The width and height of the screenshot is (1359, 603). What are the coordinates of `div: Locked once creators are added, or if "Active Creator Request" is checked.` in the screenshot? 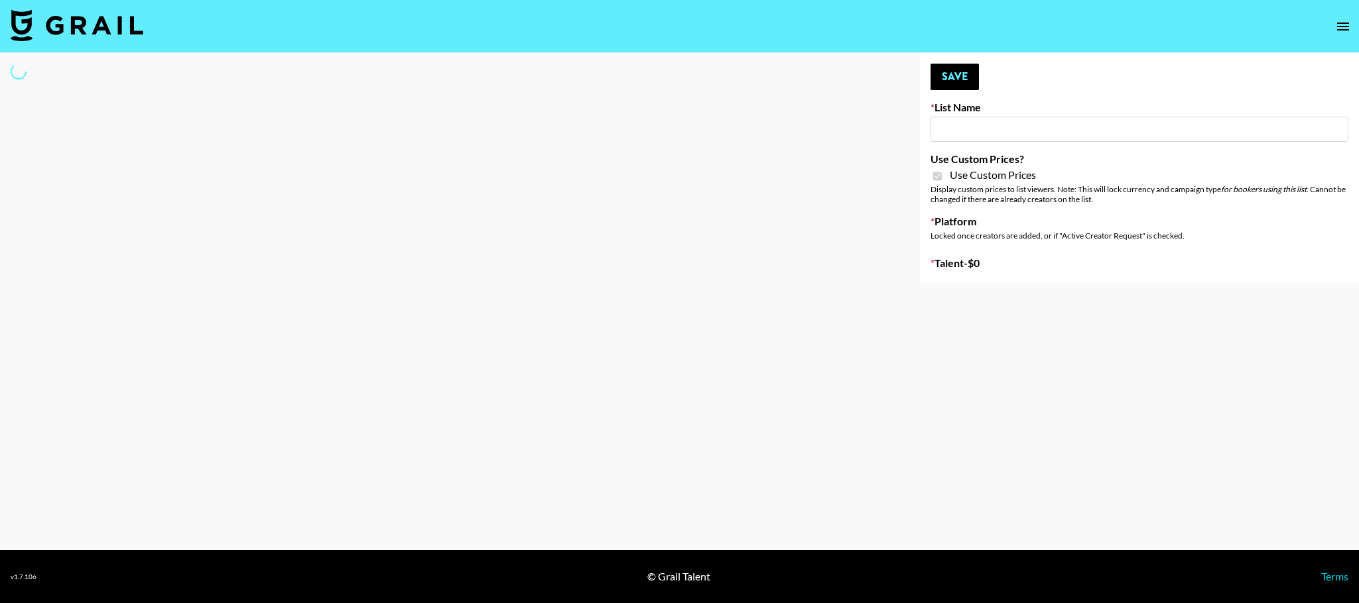 It's located at (1139, 235).